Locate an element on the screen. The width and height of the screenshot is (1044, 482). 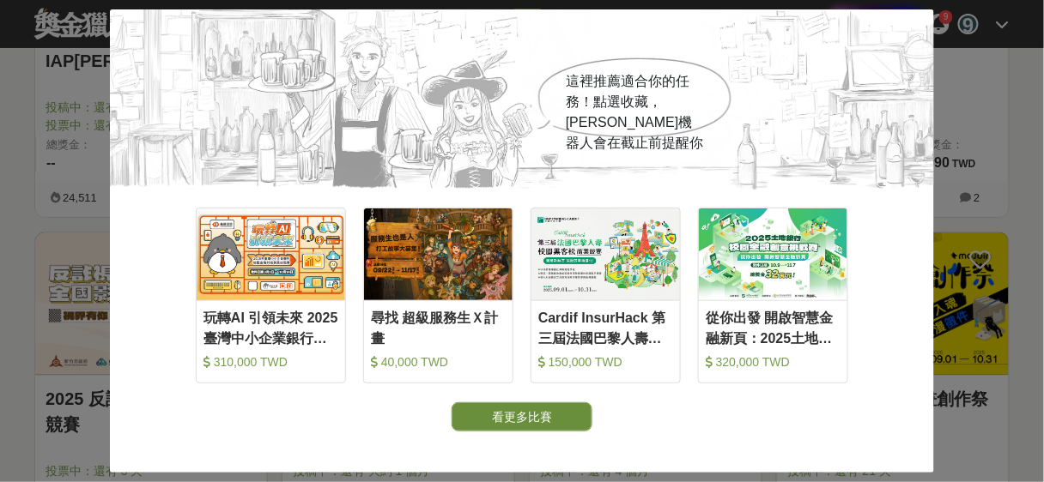
div: 310,000 TWD is located at coordinates (270, 362).